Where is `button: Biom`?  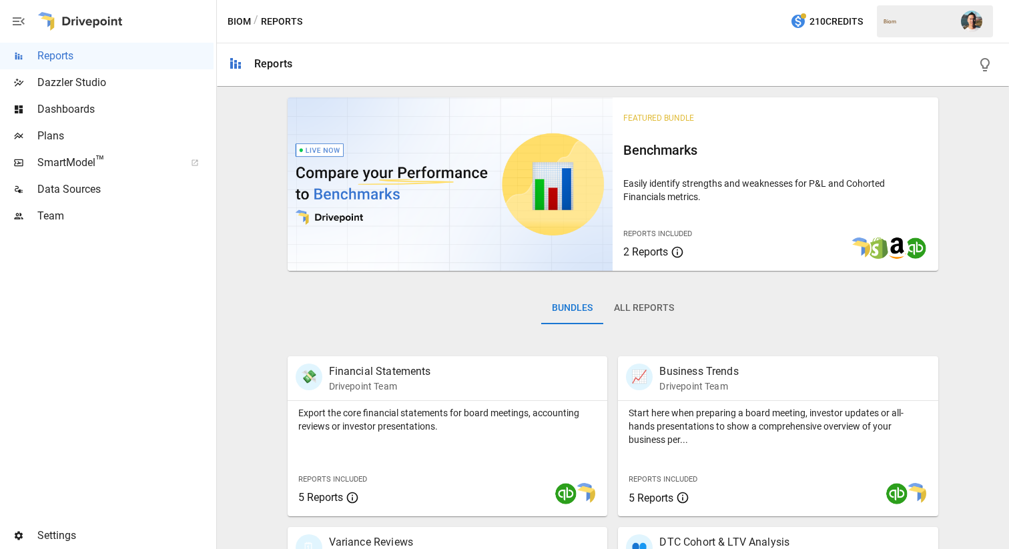 button: Biom is located at coordinates (239, 21).